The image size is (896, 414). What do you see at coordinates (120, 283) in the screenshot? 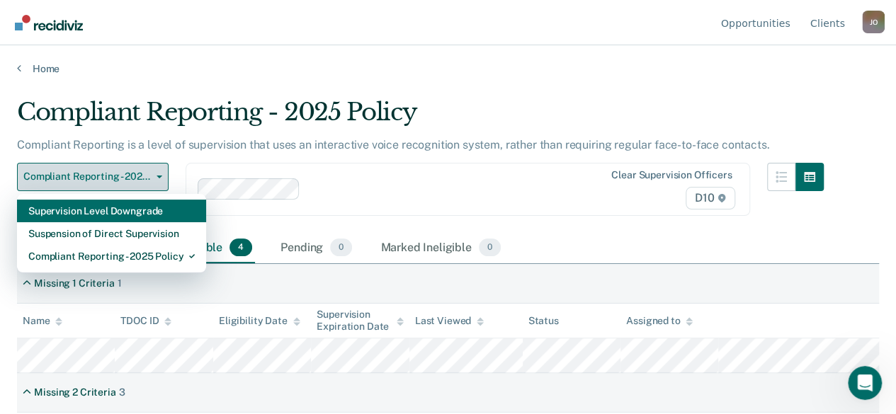
I see `div: 1` at bounding box center [120, 283].